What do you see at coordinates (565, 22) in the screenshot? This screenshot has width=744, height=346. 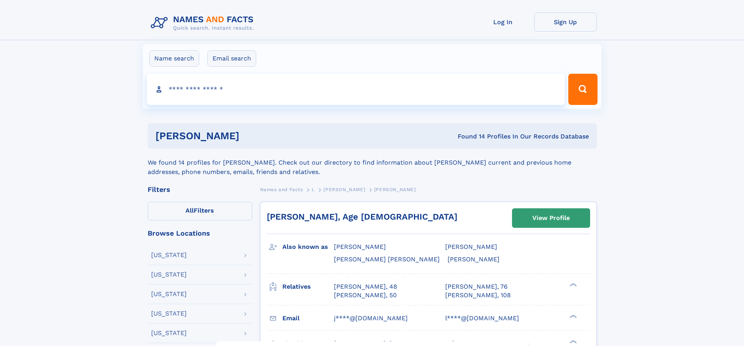 I see `a: Sign Up` at bounding box center [565, 22].